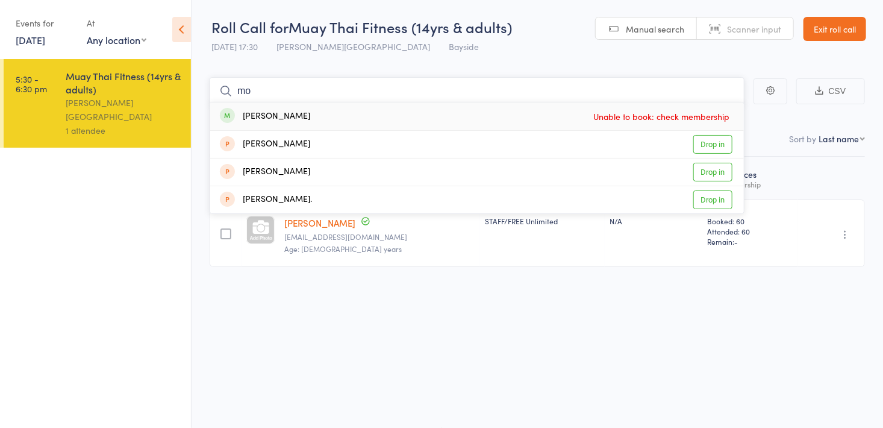 The width and height of the screenshot is (883, 428). I want to click on span: Muay Thai Fitness (14yrs & adults), so click(400, 27).